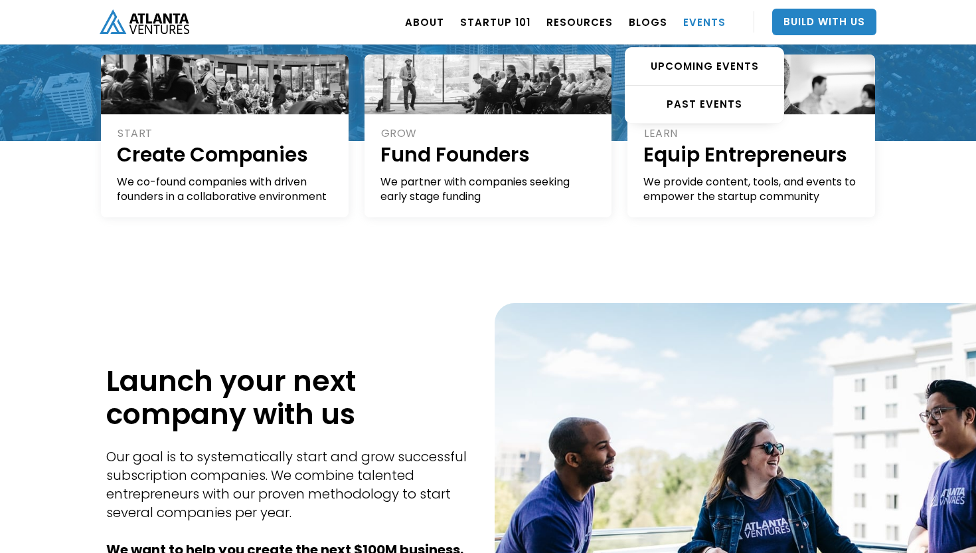 The height and width of the screenshot is (553, 976). I want to click on div: We partner with companies seeking early stage funding, so click(489, 189).